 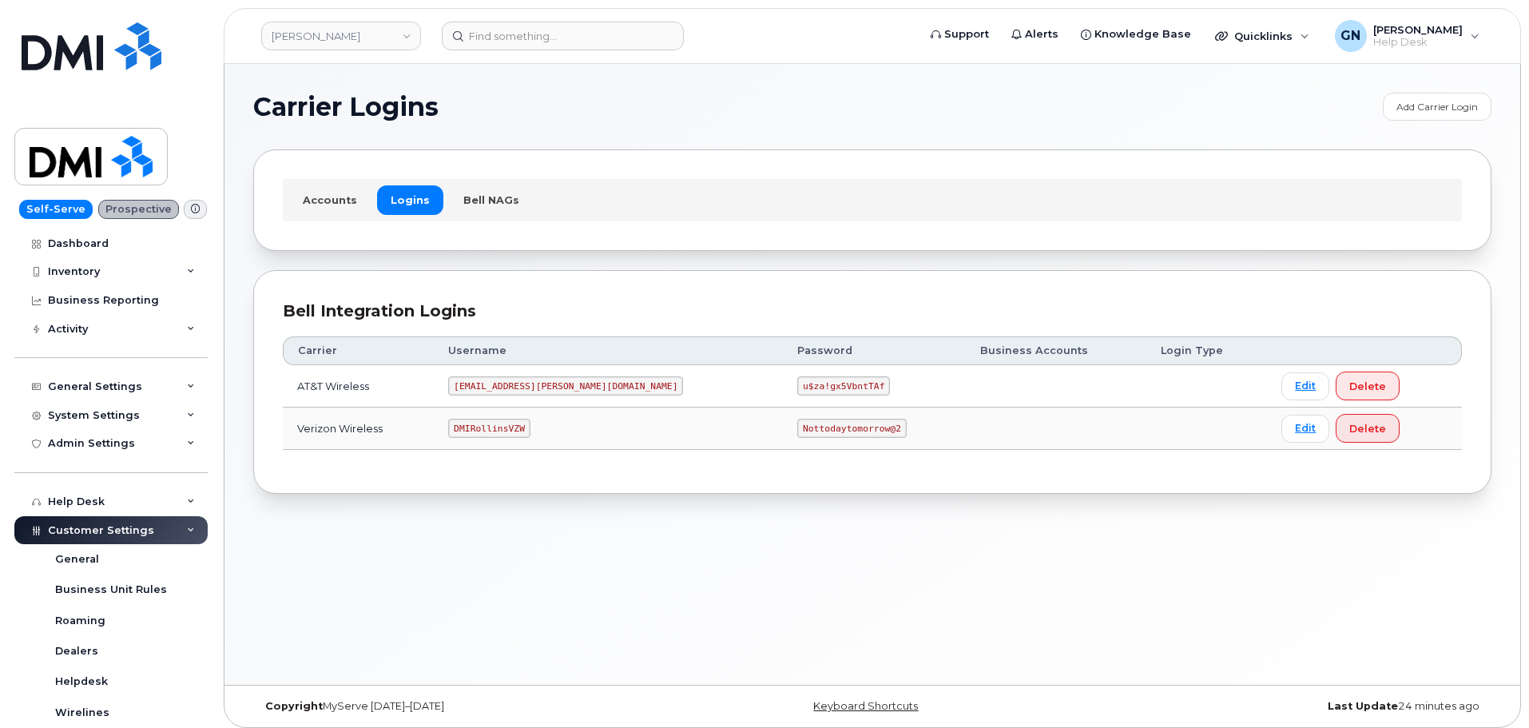 I want to click on td: AT&T Wireless, so click(x=358, y=386).